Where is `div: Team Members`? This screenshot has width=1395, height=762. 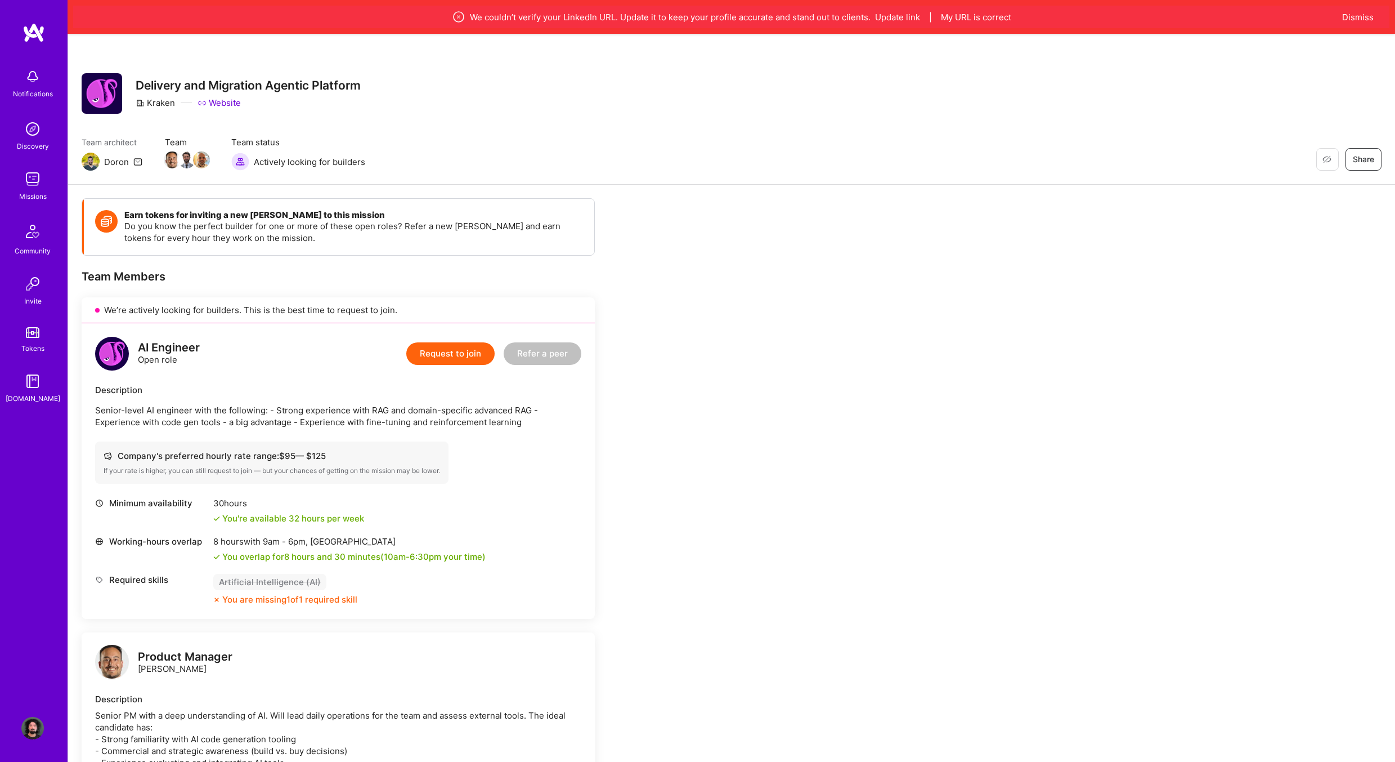
div: Team Members is located at coordinates (338, 276).